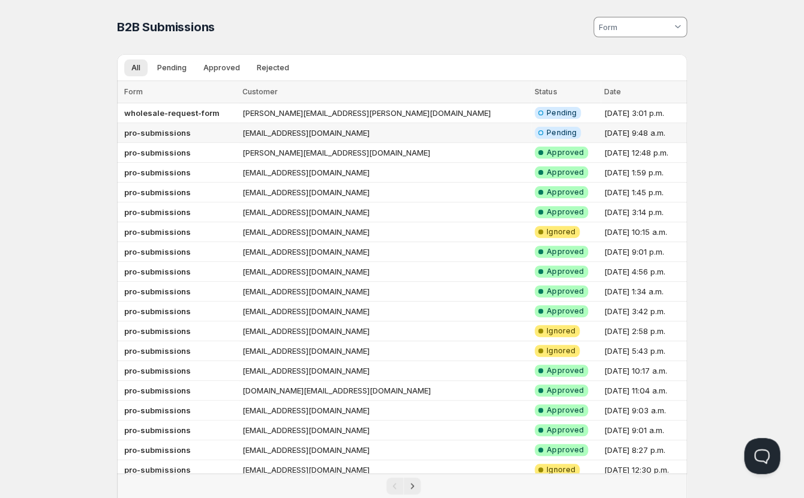 The width and height of the screenshot is (804, 498). Describe the element at coordinates (412, 486) in the screenshot. I see `button: Next` at that location.